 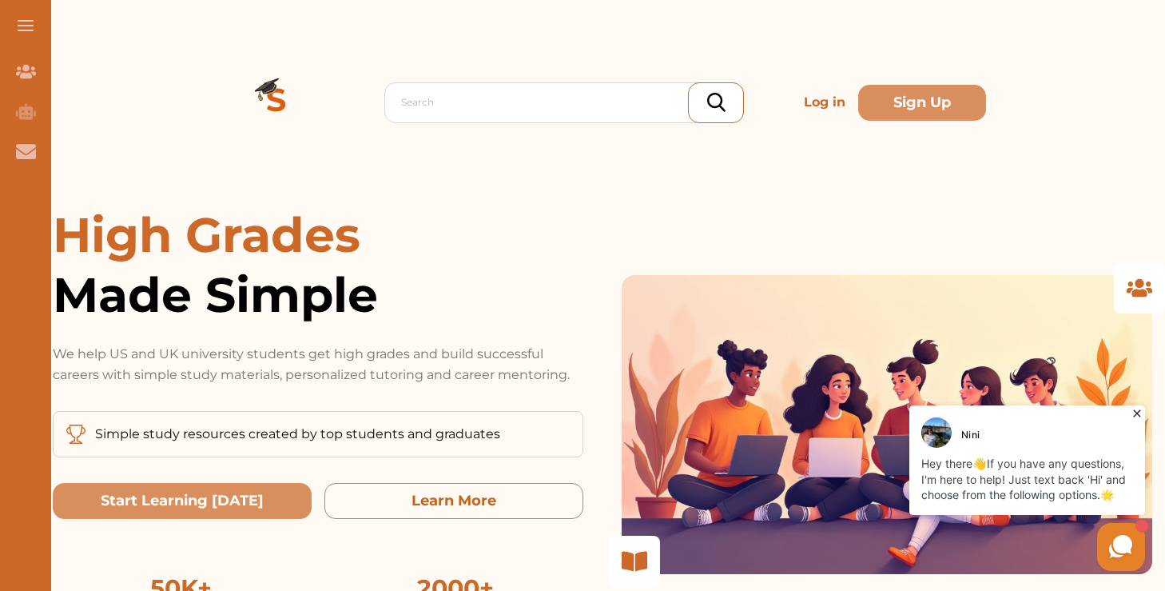 I want to click on img: Nini, so click(x=155, y=31).